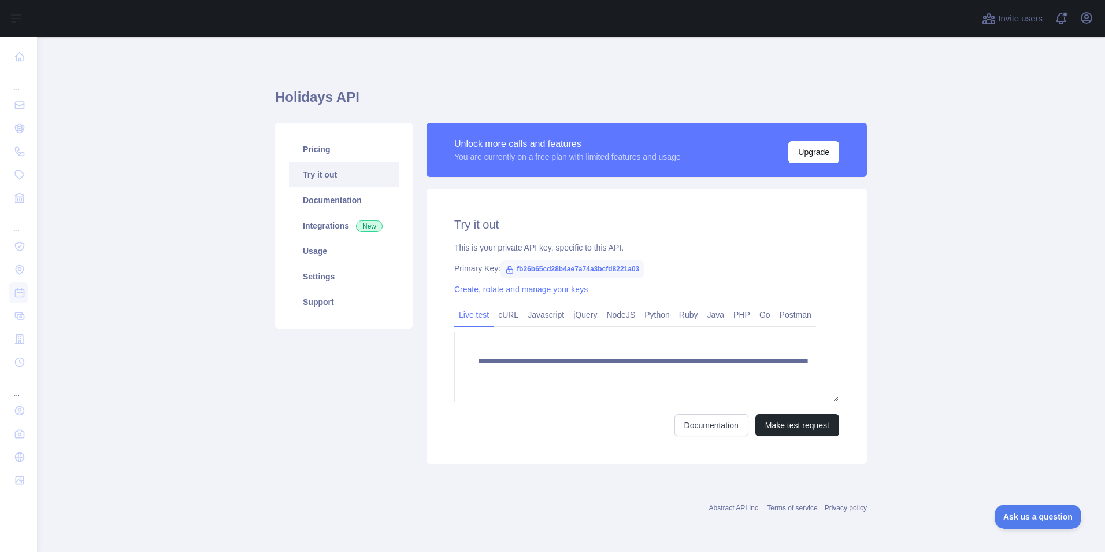  What do you see at coordinates (344, 175) in the screenshot?
I see `a: Try it out` at bounding box center [344, 175].